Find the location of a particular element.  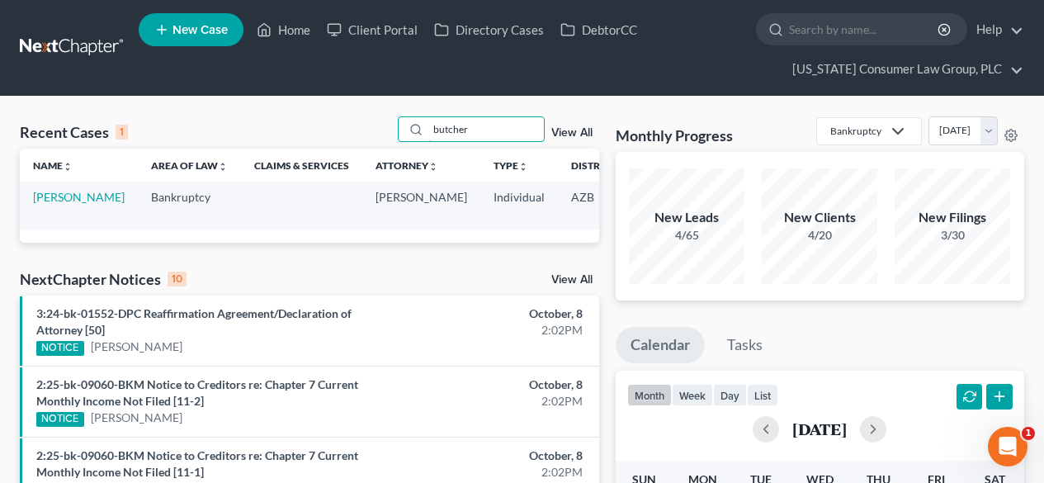

a: 2:25-bk-09060-BKM Notice to Creditors re: Chapter 7 Current Monthly Income Not Filed [11-2] is located at coordinates (197, 392).